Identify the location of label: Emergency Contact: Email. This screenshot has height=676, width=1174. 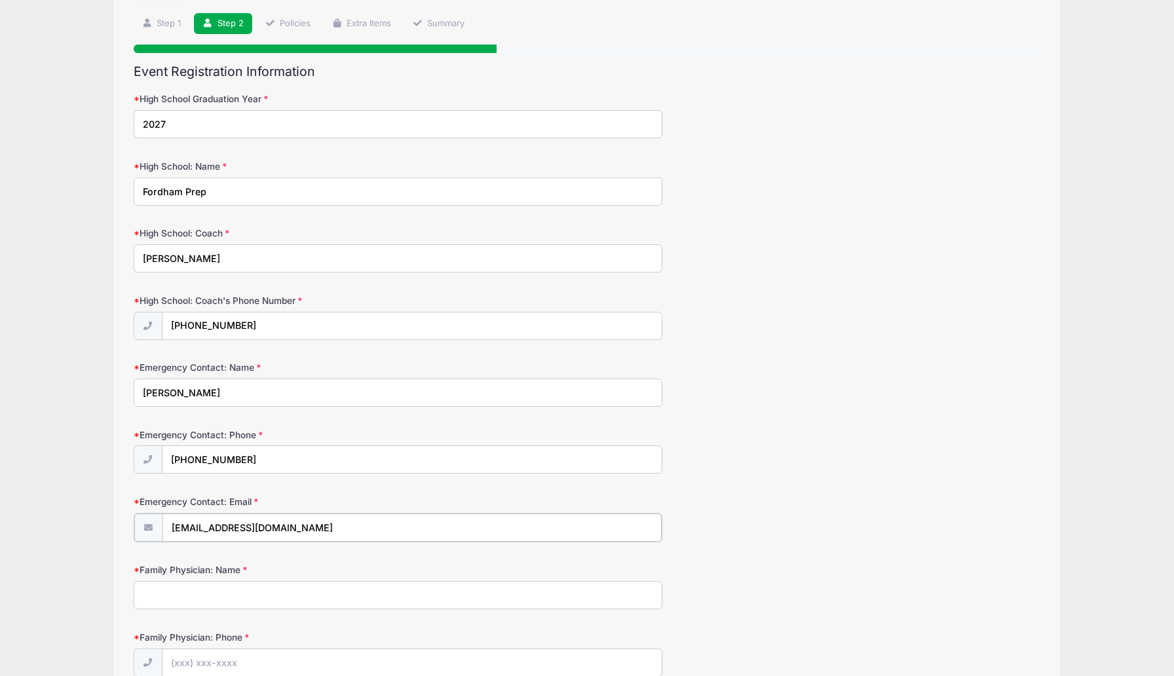
(285, 502).